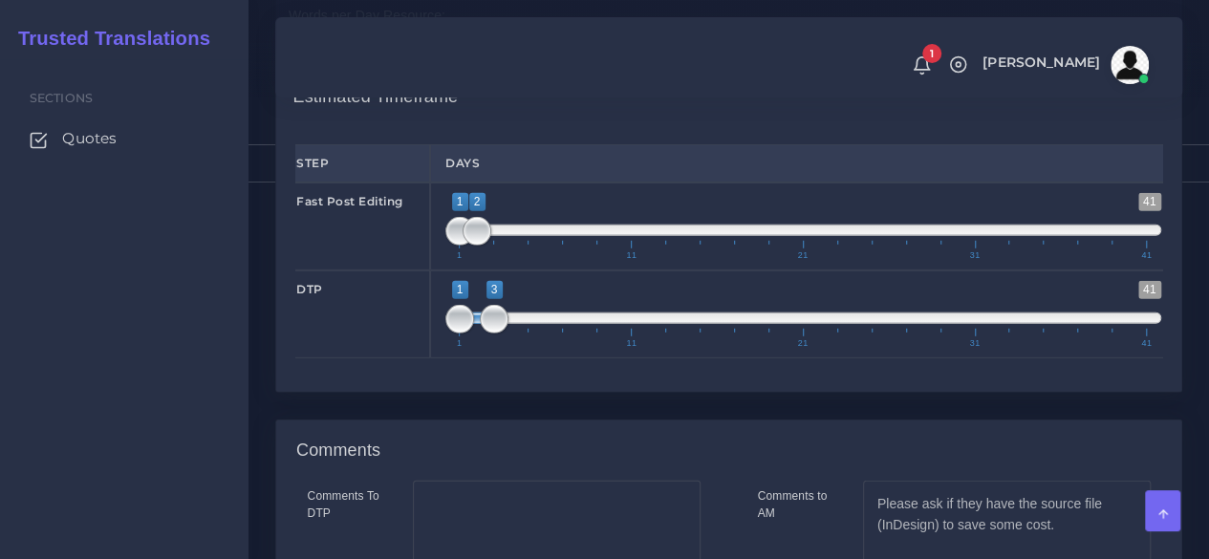 The image size is (1209, 559). What do you see at coordinates (61, 97) in the screenshot?
I see `span: Sections` at bounding box center [61, 97].